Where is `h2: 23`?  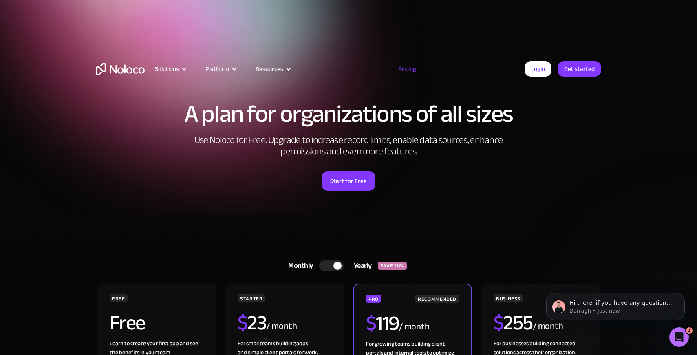 h2: 23 is located at coordinates (252, 323).